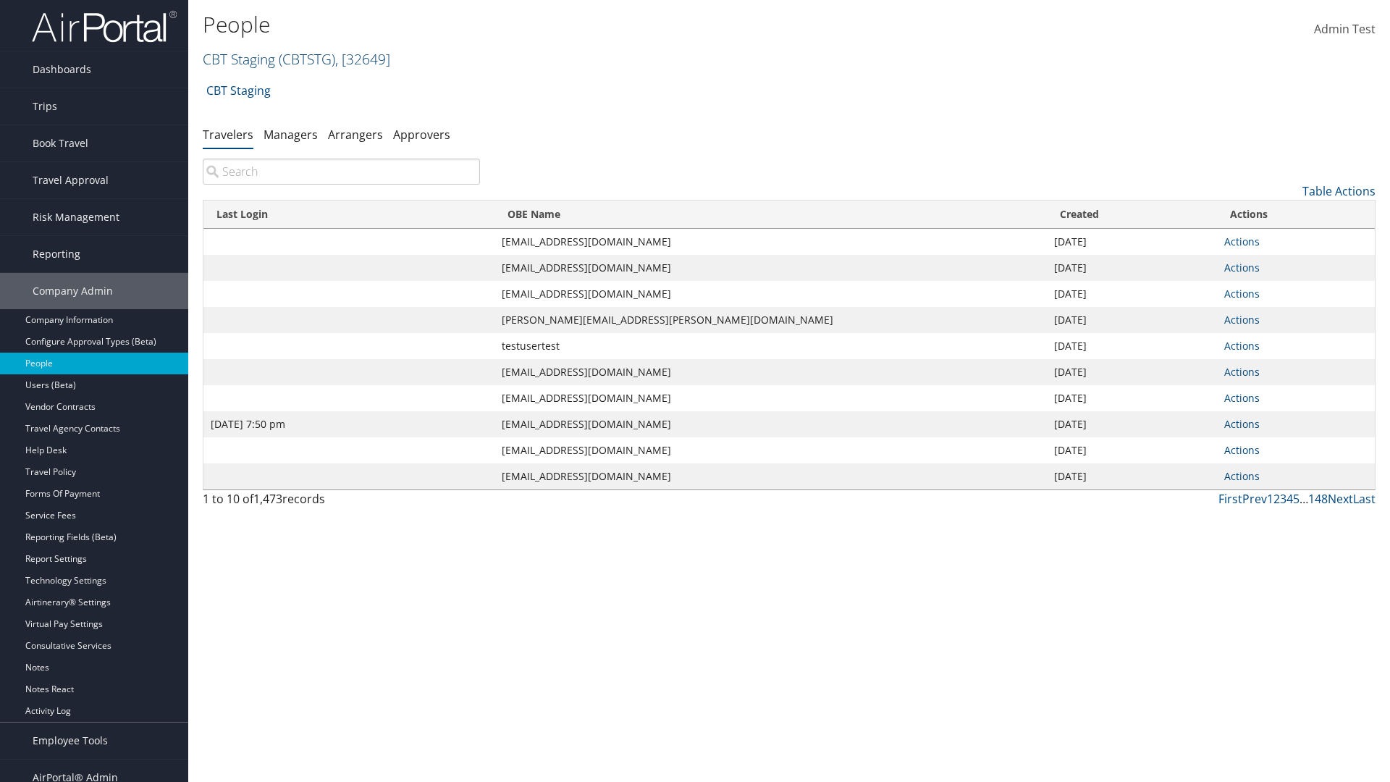  What do you see at coordinates (56, 254) in the screenshot?
I see `span: Reporting` at bounding box center [56, 254].